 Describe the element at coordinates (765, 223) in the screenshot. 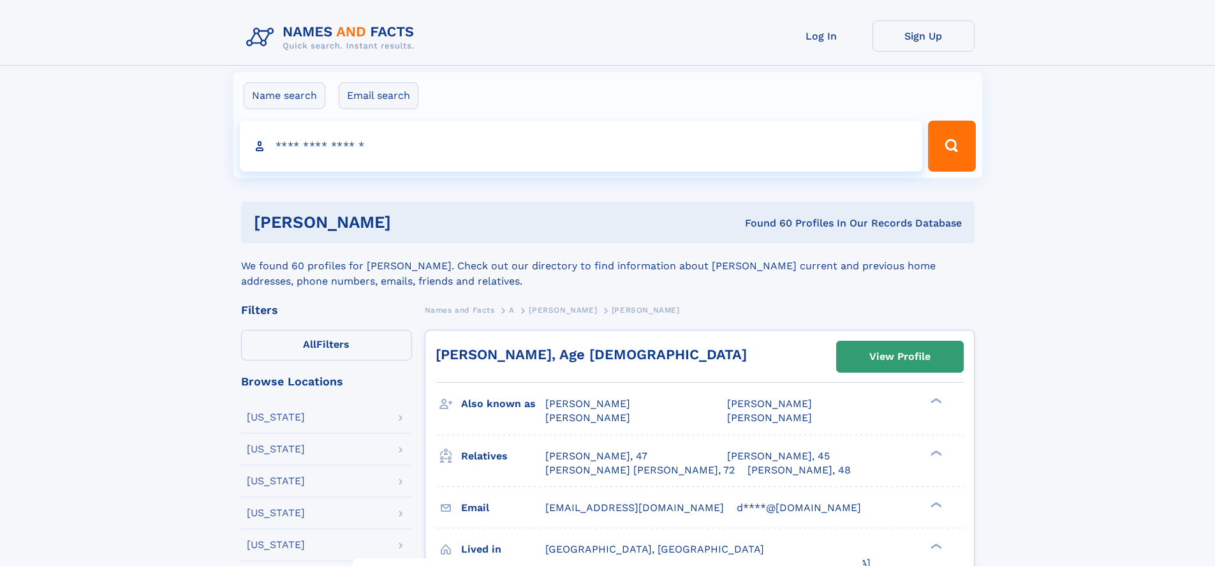

I see `div: Found 60 Profiles In Our Records Database` at that location.